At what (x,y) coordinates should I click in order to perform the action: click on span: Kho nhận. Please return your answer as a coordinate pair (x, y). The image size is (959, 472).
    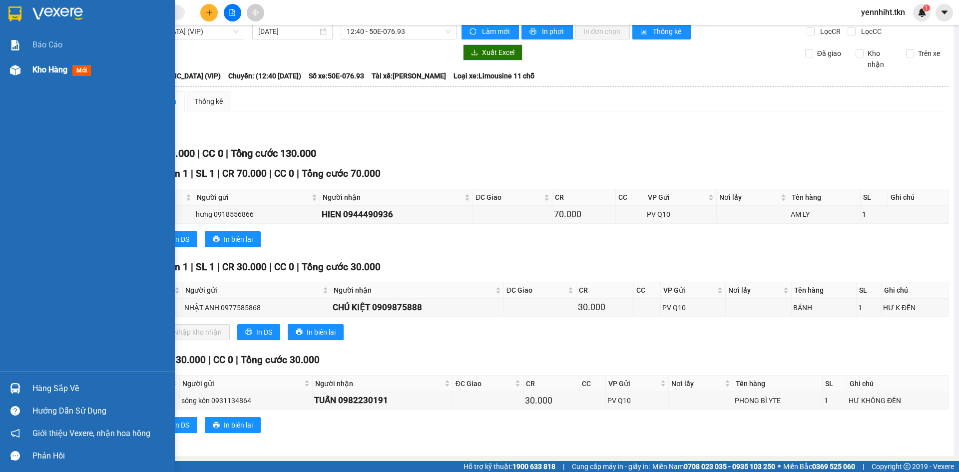
    Looking at the image, I should click on (881, 59).